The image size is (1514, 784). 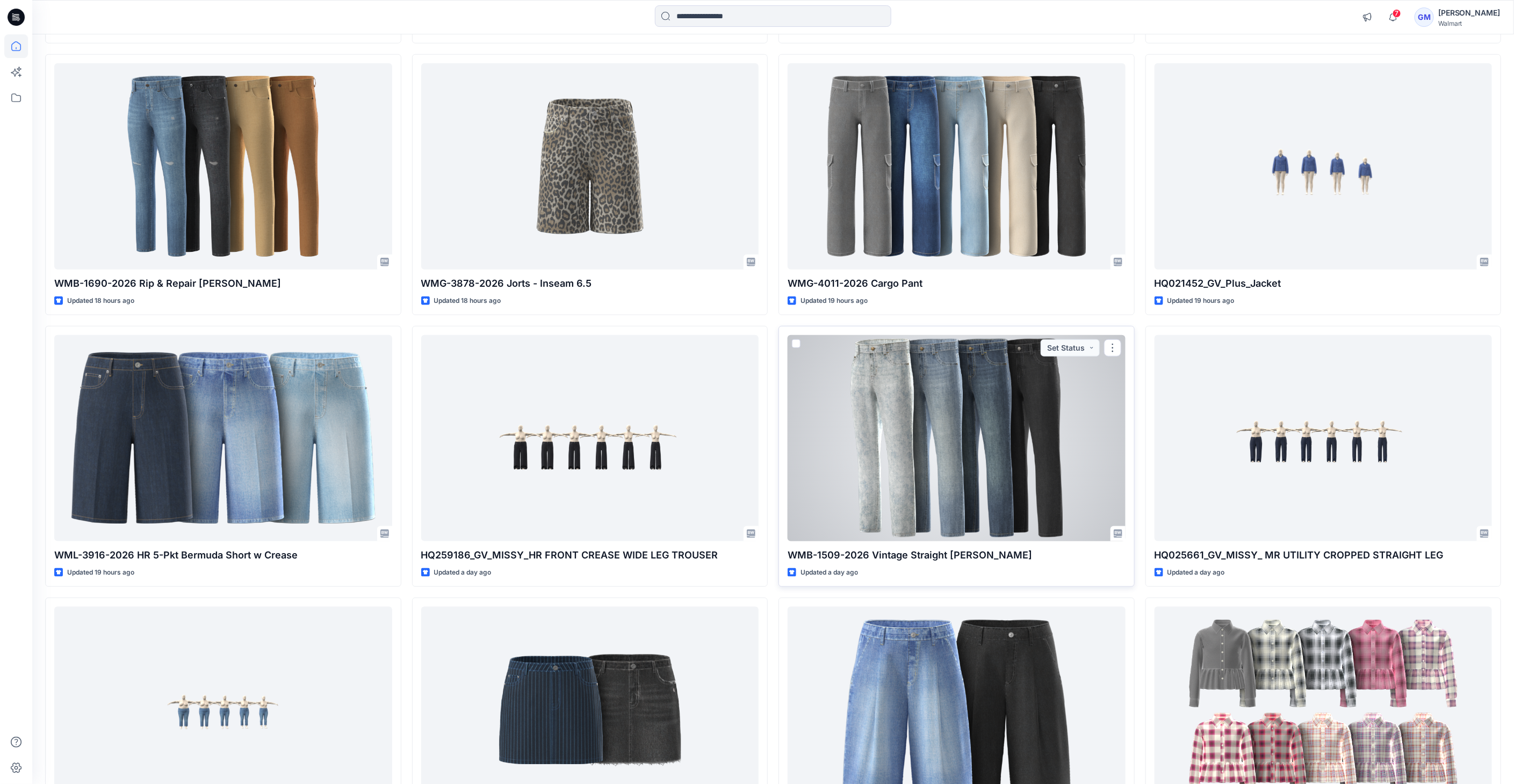 I want to click on p: HQ025661_GV_MISSY_ MR UTILITY CROPPED STRAIGHT LEG, so click(x=1323, y=555).